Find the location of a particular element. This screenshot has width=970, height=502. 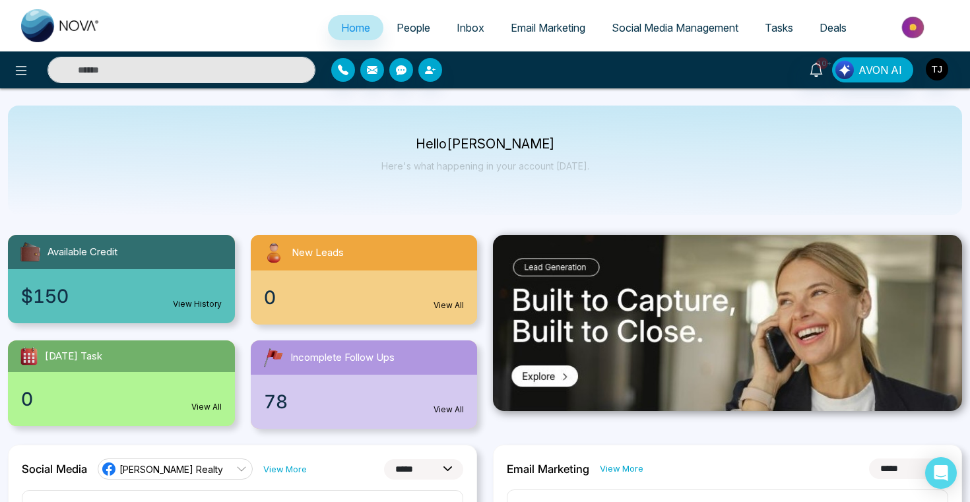

a: Inbox is located at coordinates (471, 28).